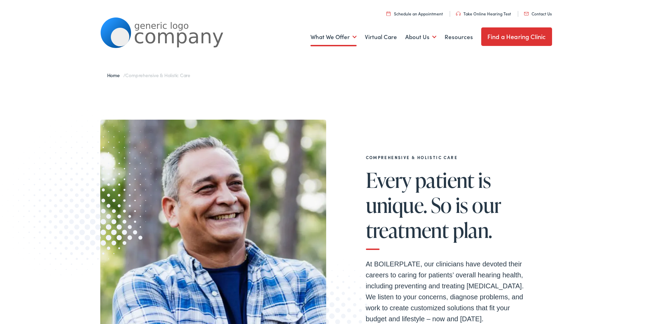 The image size is (652, 324). I want to click on span: Comprehensive & Holistic Care, so click(158, 75).